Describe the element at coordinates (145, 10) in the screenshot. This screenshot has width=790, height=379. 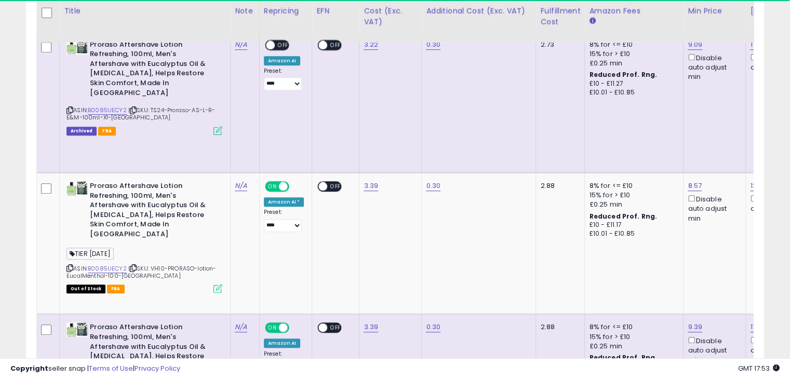
I see `div: Title` at that location.